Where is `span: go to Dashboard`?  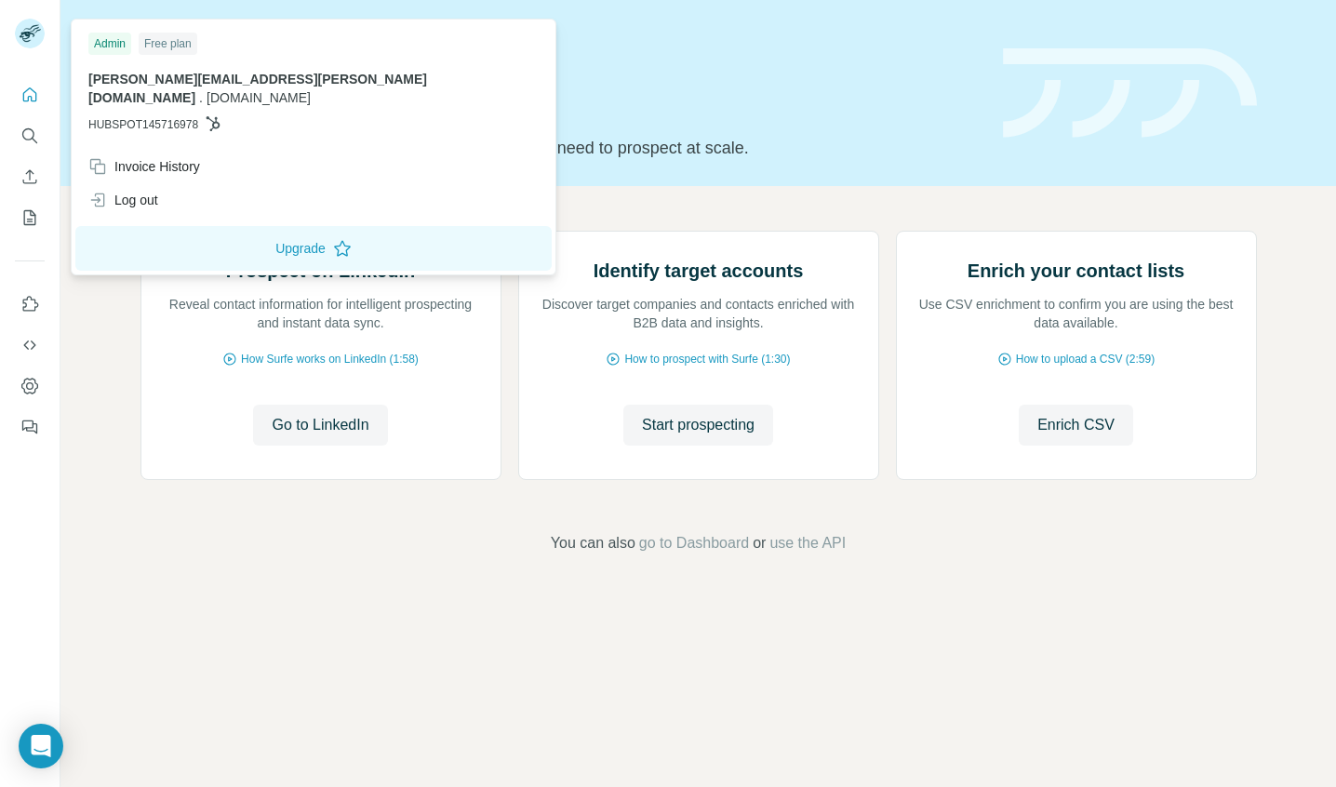
span: go to Dashboard is located at coordinates (694, 544).